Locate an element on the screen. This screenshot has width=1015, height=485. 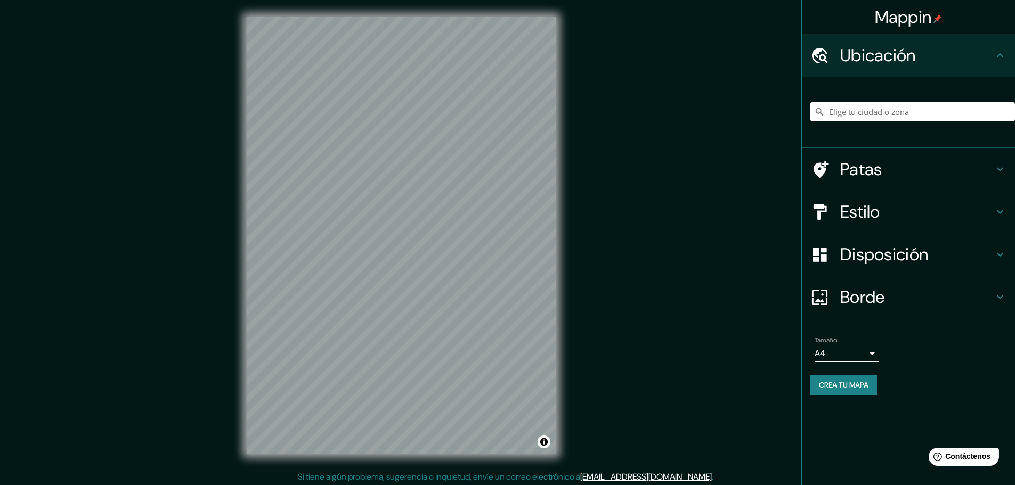
button: Crea tu mapa is located at coordinates (843, 385).